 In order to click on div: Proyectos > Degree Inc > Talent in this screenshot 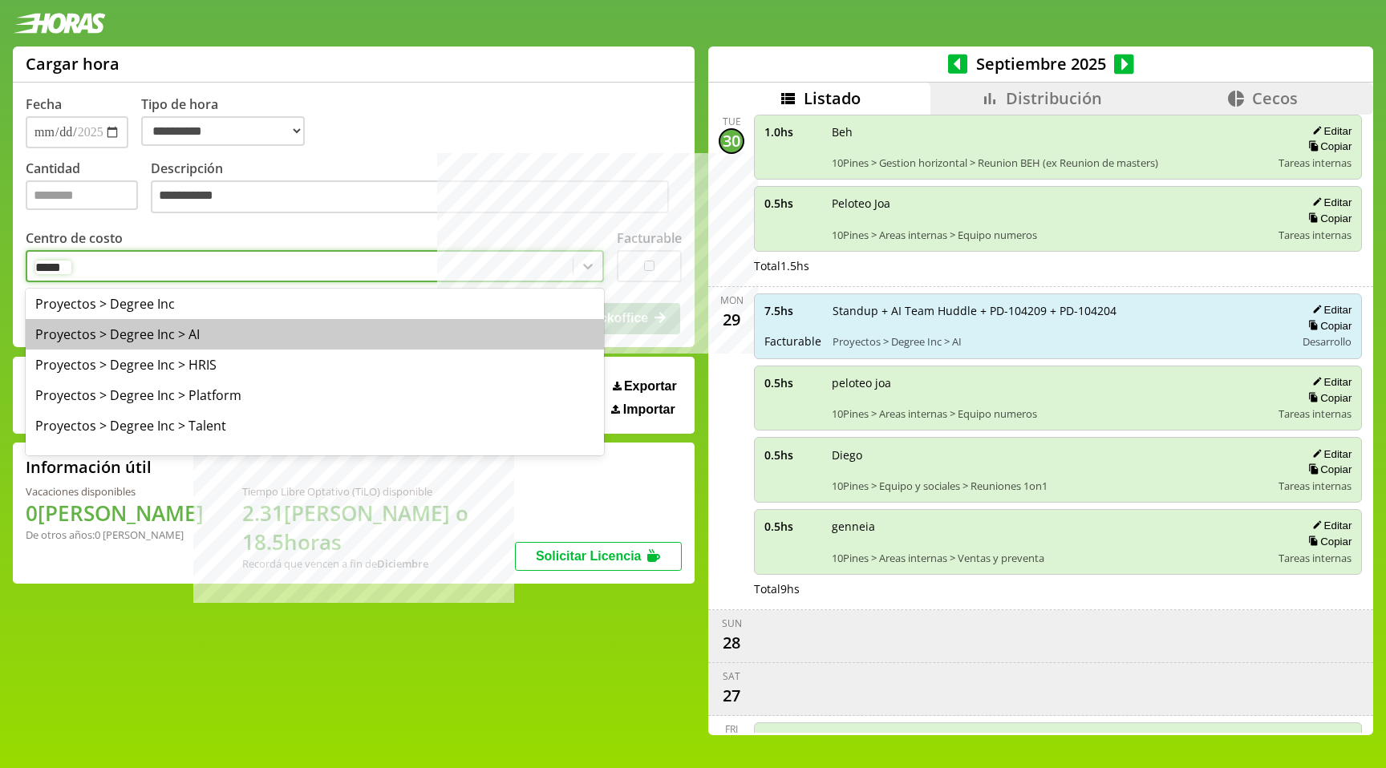, I will do `click(314, 426)`.